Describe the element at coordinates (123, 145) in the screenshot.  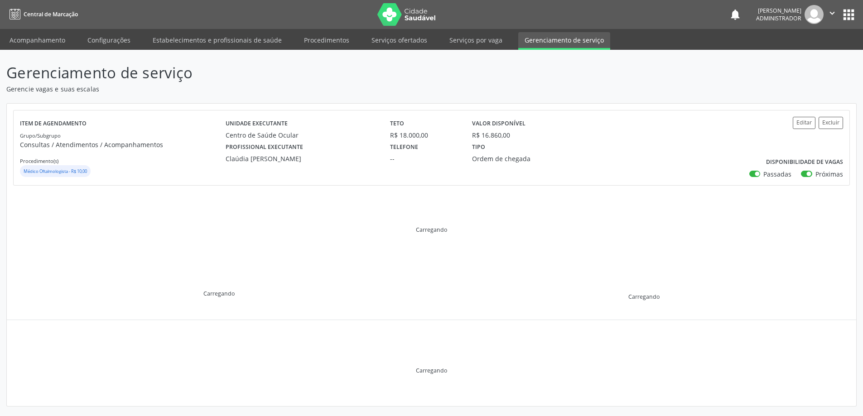
I see `p: Consultas / Atendimentos / Acompanhamentos` at that location.